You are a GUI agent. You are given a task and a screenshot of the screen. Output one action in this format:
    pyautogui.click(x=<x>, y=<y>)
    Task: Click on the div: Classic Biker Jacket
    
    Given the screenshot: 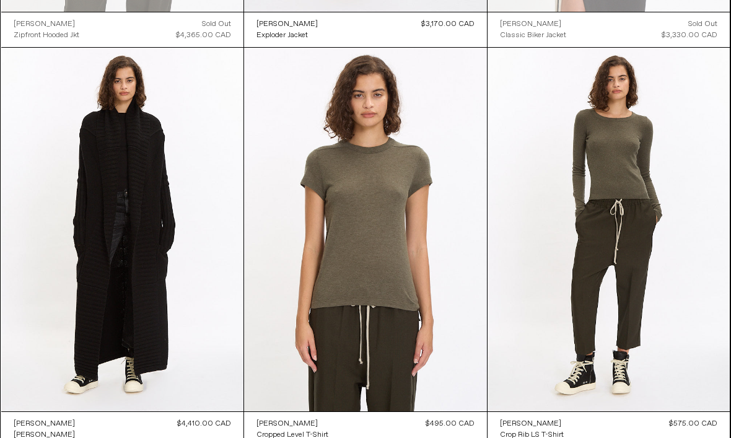 What is the action you would take?
    pyautogui.click(x=533, y=35)
    